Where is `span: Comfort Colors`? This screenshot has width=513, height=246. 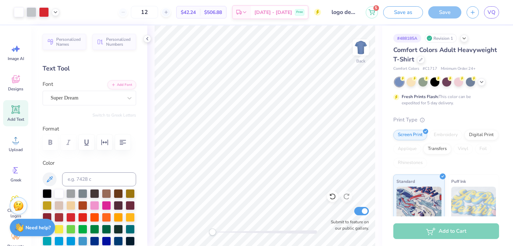 span: Comfort Colors is located at coordinates (406, 69).